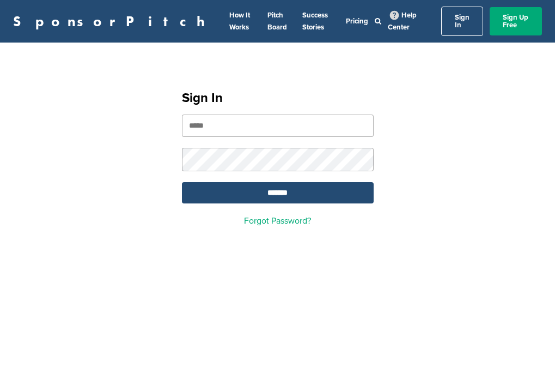 This screenshot has width=555, height=378. Describe the element at coordinates (278, 98) in the screenshot. I see `h1: Sign In` at that location.